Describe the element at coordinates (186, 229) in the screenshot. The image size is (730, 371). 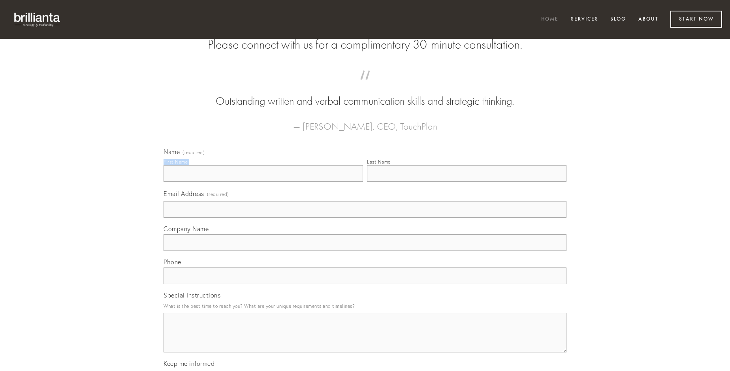
I see `span: Company Name` at that location.